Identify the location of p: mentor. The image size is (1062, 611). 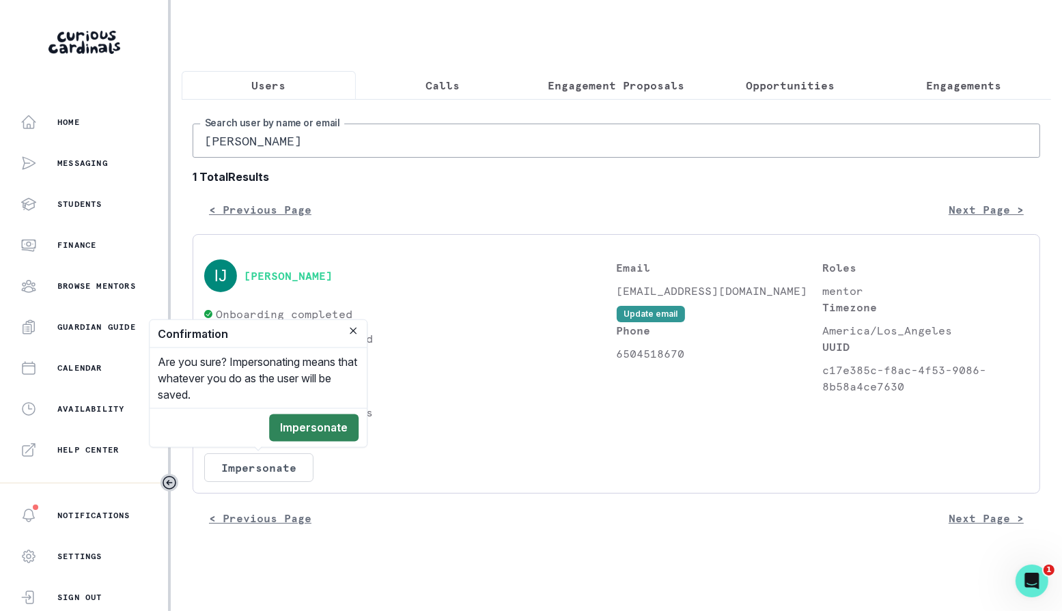
(926, 291).